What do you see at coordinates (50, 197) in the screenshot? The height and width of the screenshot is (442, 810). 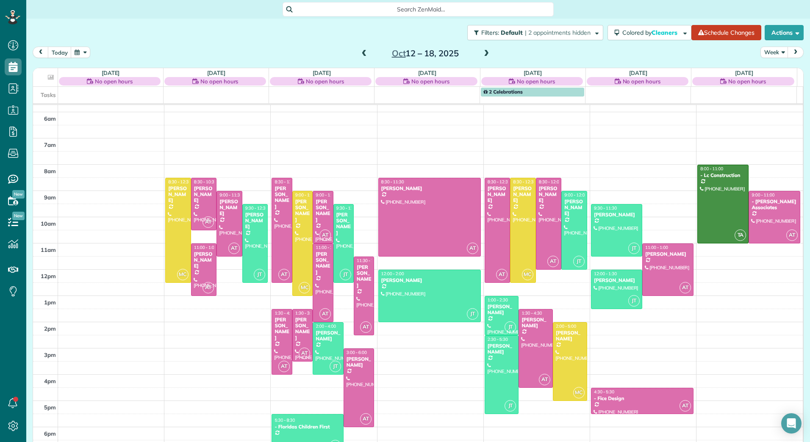 I see `span: 9am` at bounding box center [50, 197].